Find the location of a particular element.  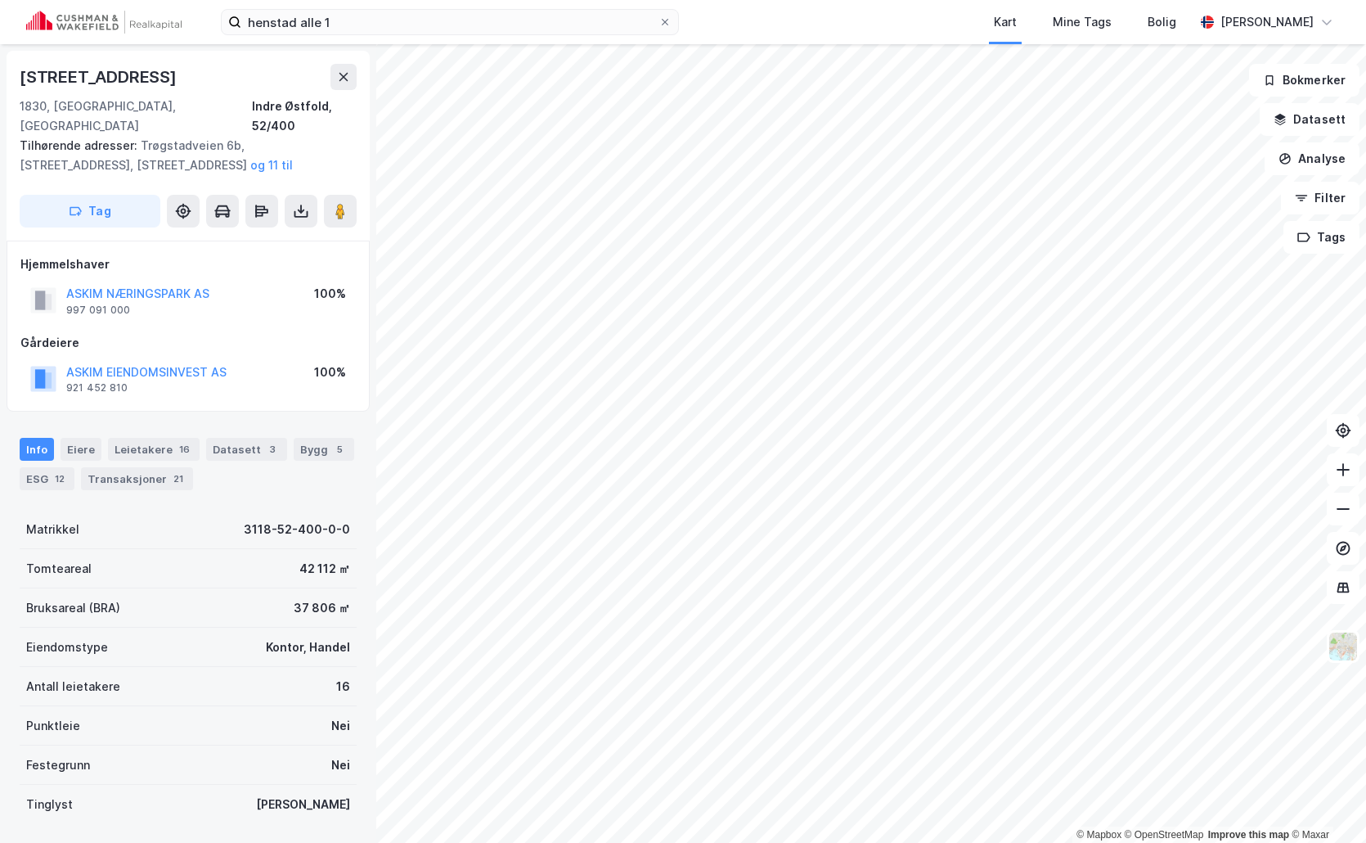

input: Søk på adresse, matrikkel, gårdeiere, leietakere eller personer is located at coordinates (450, 22).